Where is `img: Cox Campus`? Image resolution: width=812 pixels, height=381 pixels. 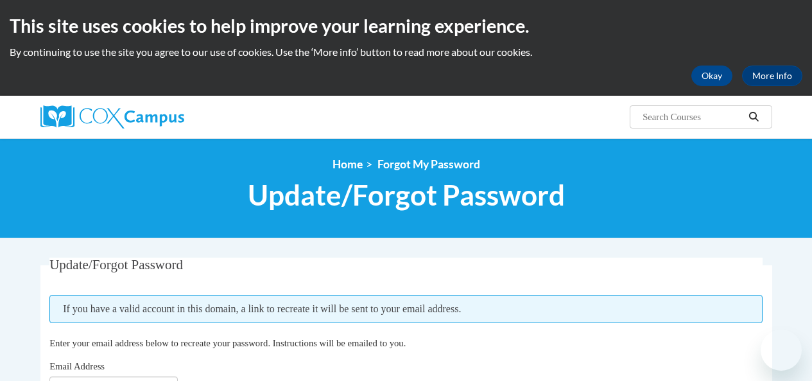
img: Cox Campus is located at coordinates (112, 117).